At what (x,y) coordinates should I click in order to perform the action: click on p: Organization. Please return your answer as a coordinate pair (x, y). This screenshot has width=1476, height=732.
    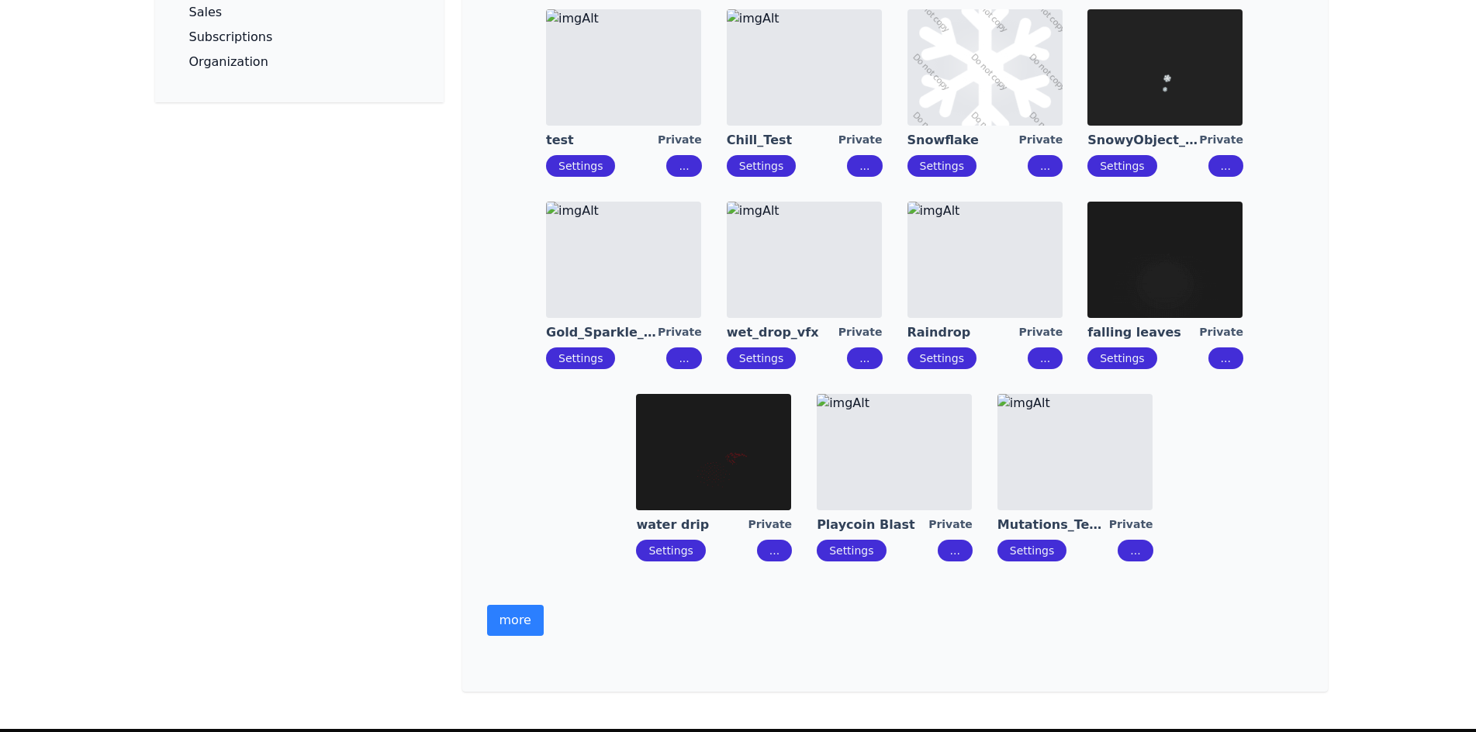
    Looking at the image, I should click on (229, 62).